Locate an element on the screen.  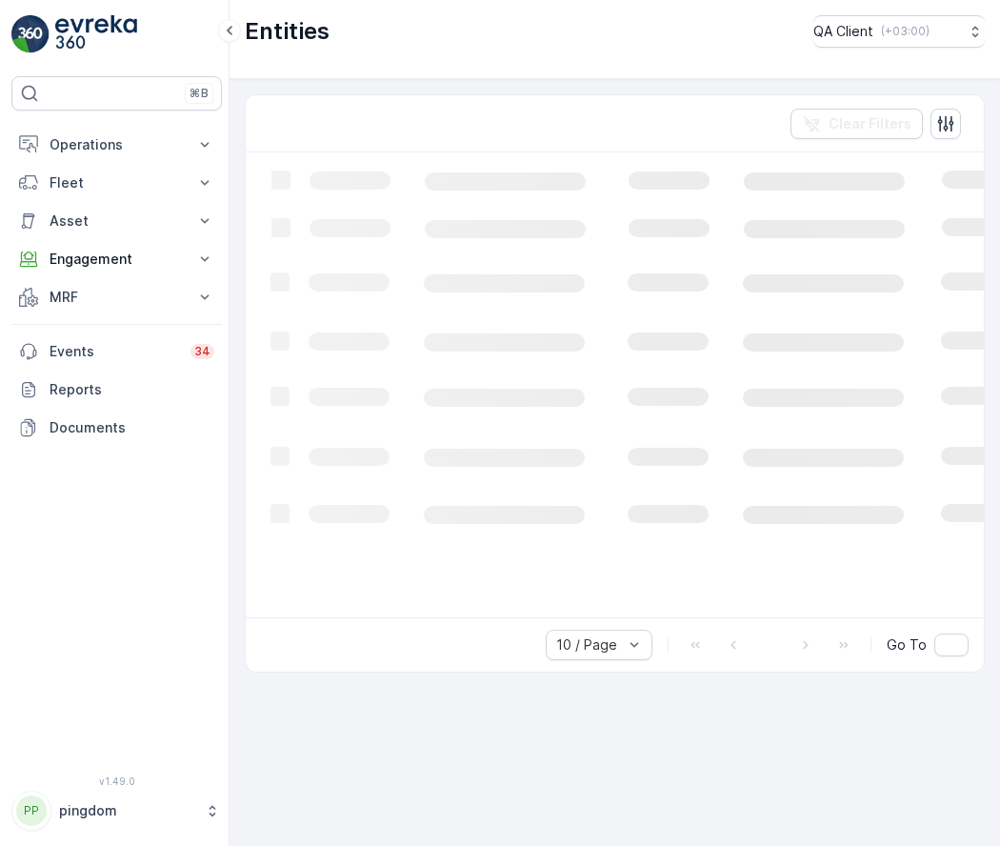
button: QA Client(+03:00) is located at coordinates (899, 31).